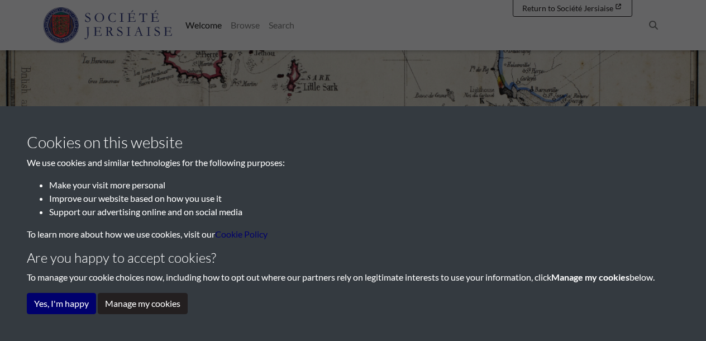 This screenshot has height=341, width=706. I want to click on li: Support our advertising online and on social media, so click(364, 212).